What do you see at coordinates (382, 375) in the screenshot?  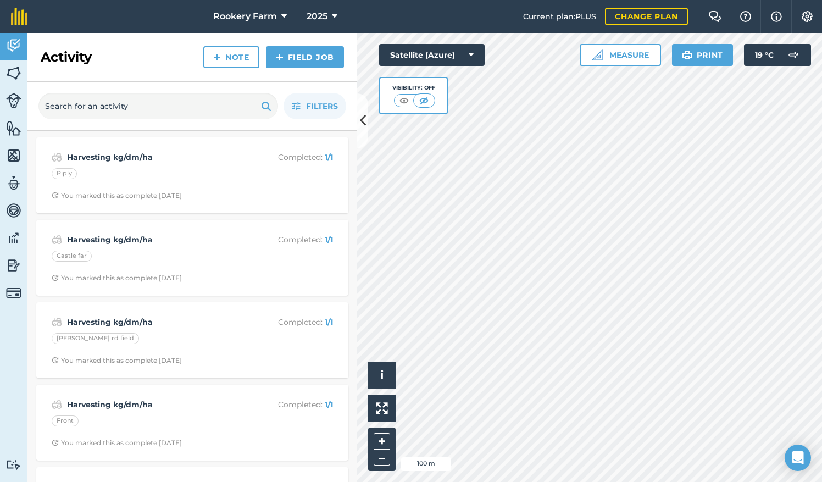 I see `span: i` at bounding box center [382, 375].